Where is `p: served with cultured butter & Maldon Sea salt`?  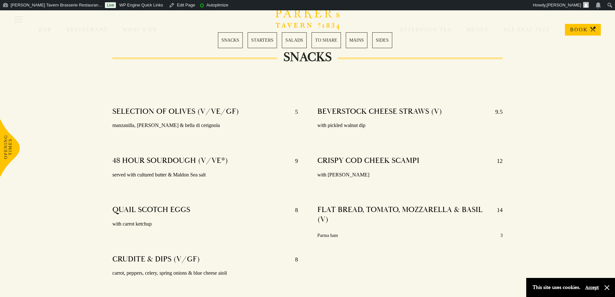
p: served with cultured butter & Maldon Sea salt is located at coordinates (205, 175).